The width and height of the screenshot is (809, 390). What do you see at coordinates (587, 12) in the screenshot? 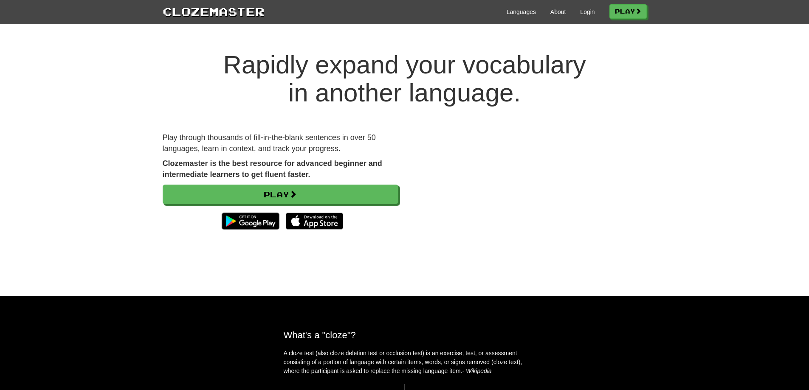
I see `a: Login` at bounding box center [587, 12].